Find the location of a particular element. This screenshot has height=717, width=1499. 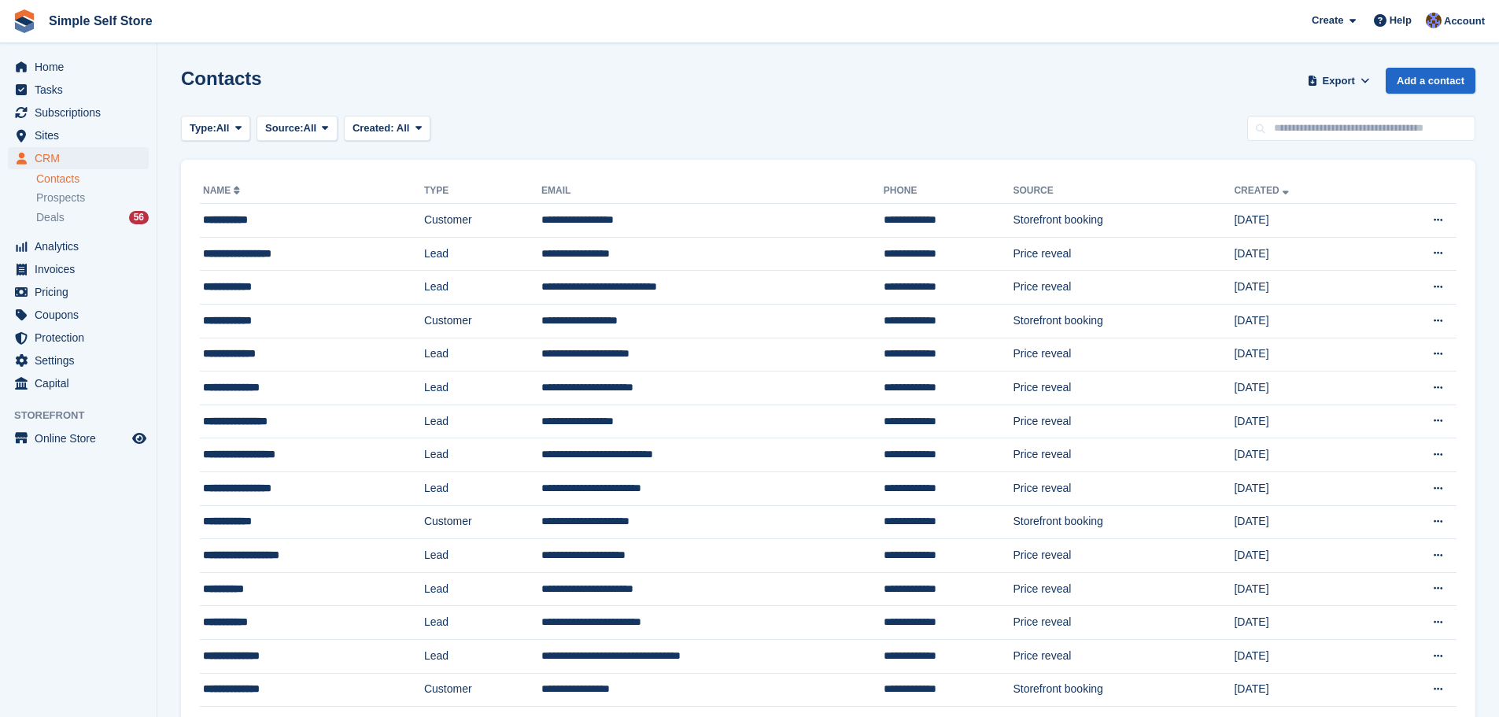

span: Tasks is located at coordinates (82, 90).